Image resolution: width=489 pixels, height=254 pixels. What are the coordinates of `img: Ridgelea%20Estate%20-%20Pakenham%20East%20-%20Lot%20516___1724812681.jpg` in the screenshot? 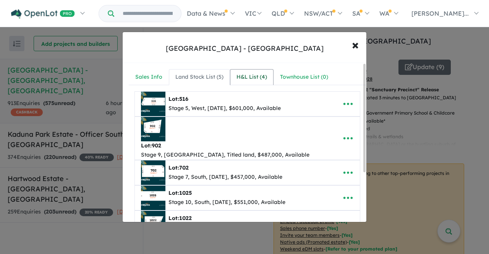 It's located at (153, 104).